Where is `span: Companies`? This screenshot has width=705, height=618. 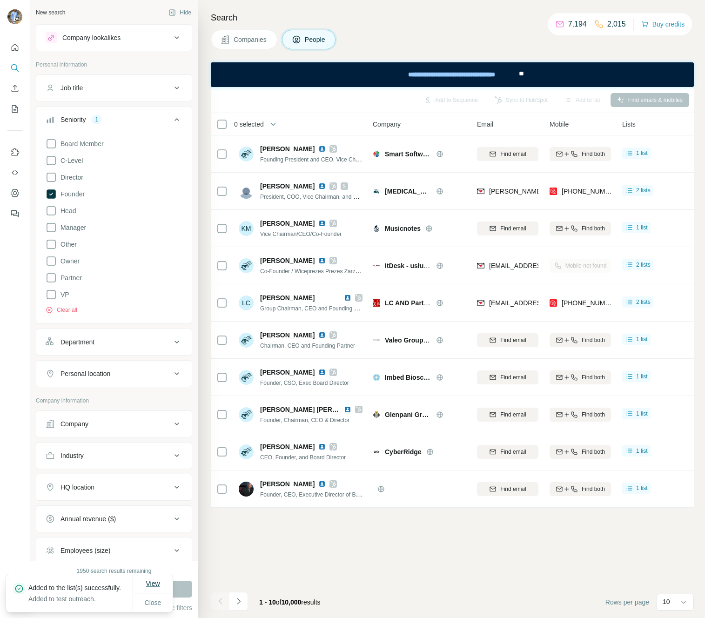
span: Companies is located at coordinates (251, 40).